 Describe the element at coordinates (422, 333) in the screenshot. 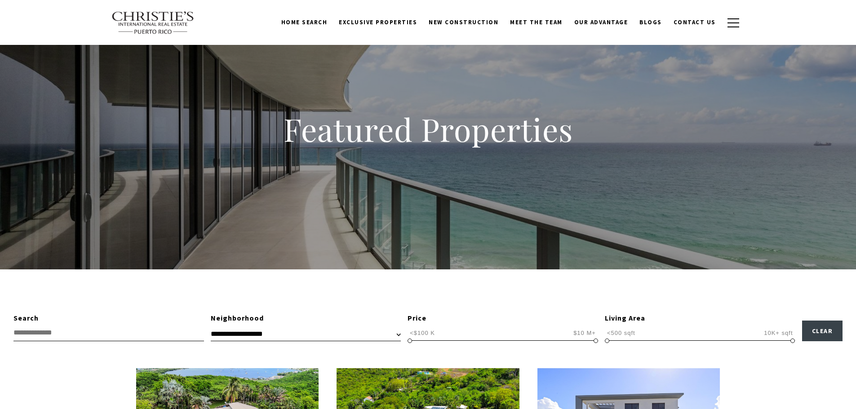

I see `span: <$100 K` at that location.